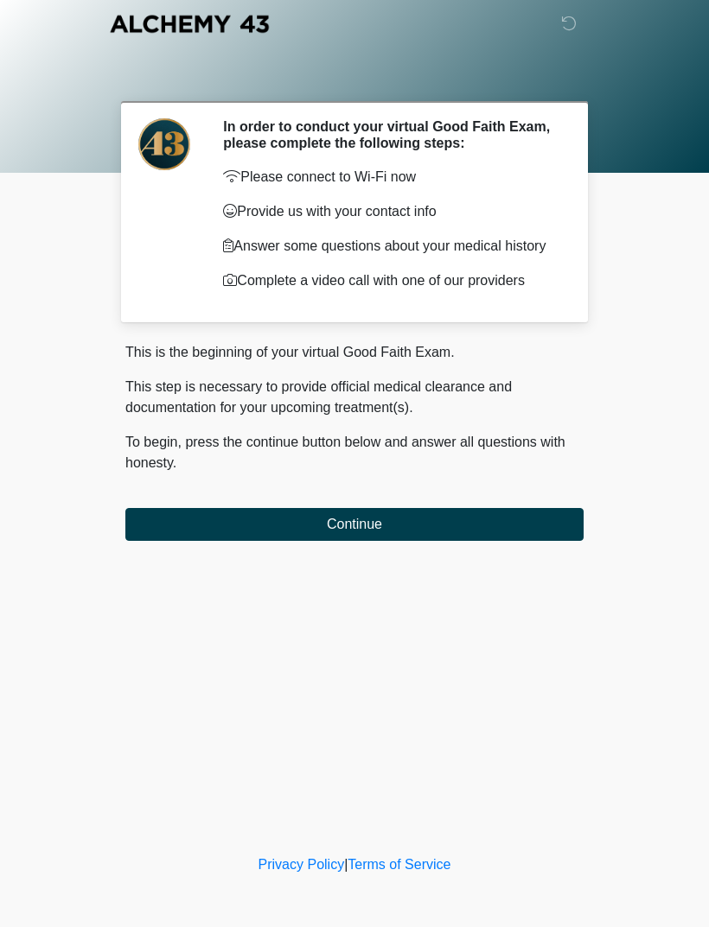  What do you see at coordinates (390, 135) in the screenshot?
I see `h2: In order to conduct your virtual Good Faith Exam, please complete the following steps:` at bounding box center [390, 135].